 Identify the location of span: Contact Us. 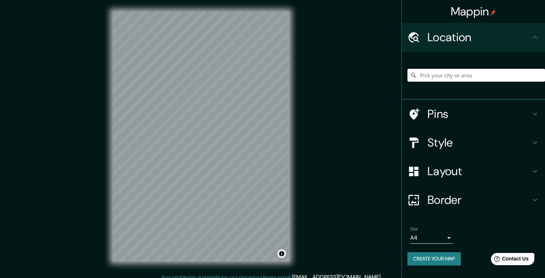
(34, 9).